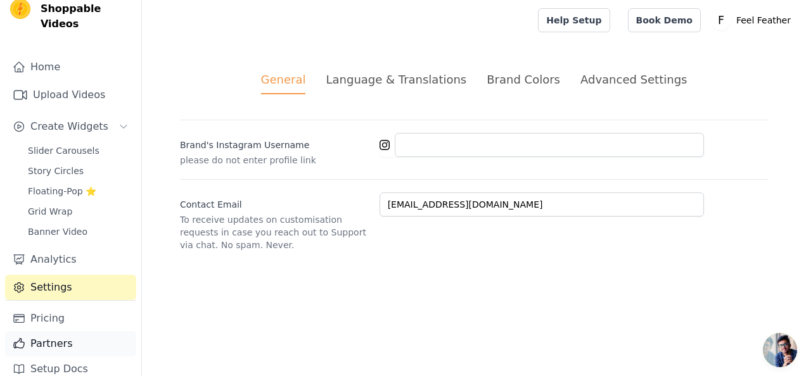  I want to click on a: Pricing, so click(70, 319).